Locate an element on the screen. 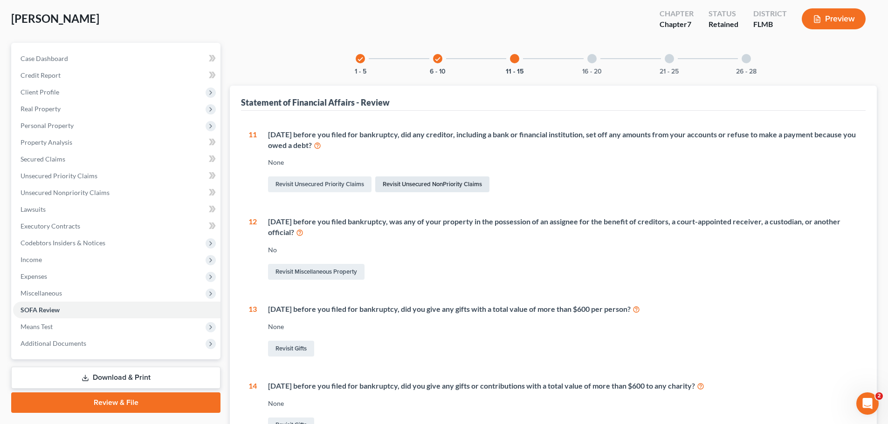 The image size is (888, 424). span: Client Profile is located at coordinates (40, 92).